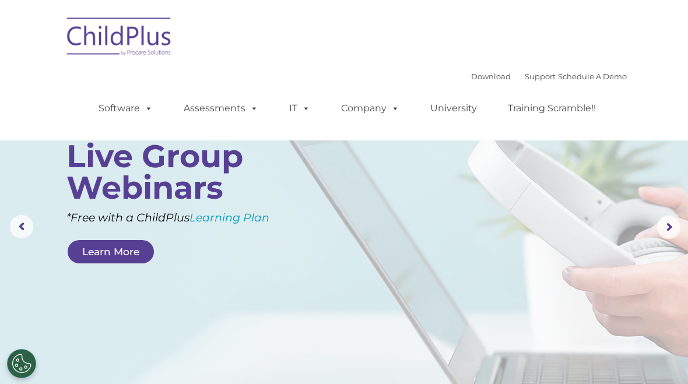  I want to click on a: Assessments, so click(221, 108).